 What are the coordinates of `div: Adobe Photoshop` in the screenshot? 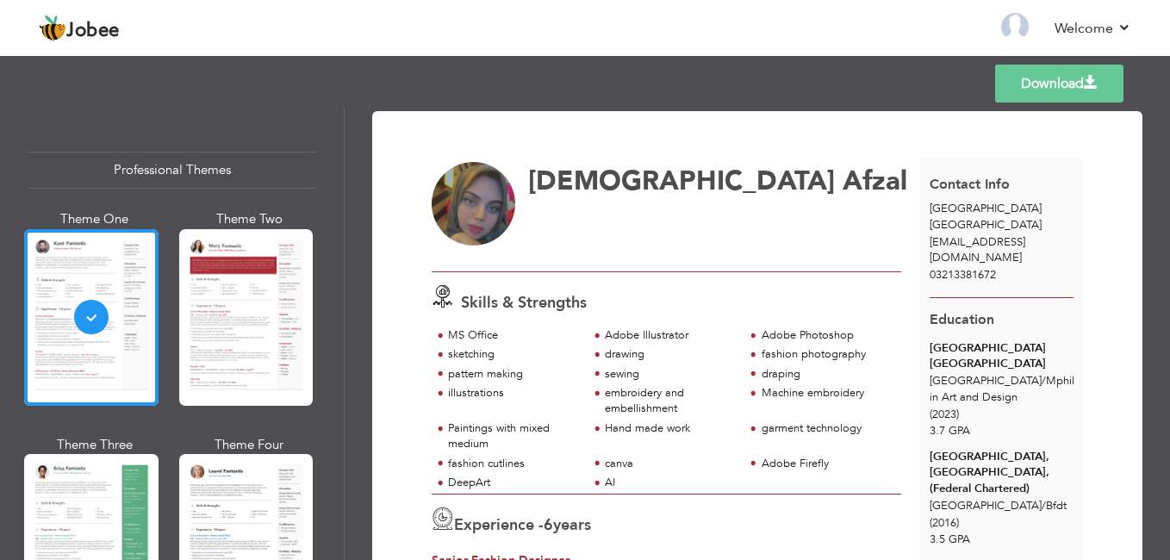 It's located at (826, 335).